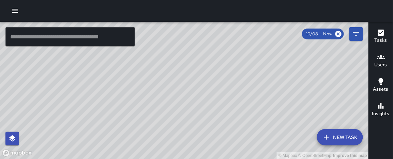  Describe the element at coordinates (380, 114) in the screenshot. I see `h6: Insights` at that location.